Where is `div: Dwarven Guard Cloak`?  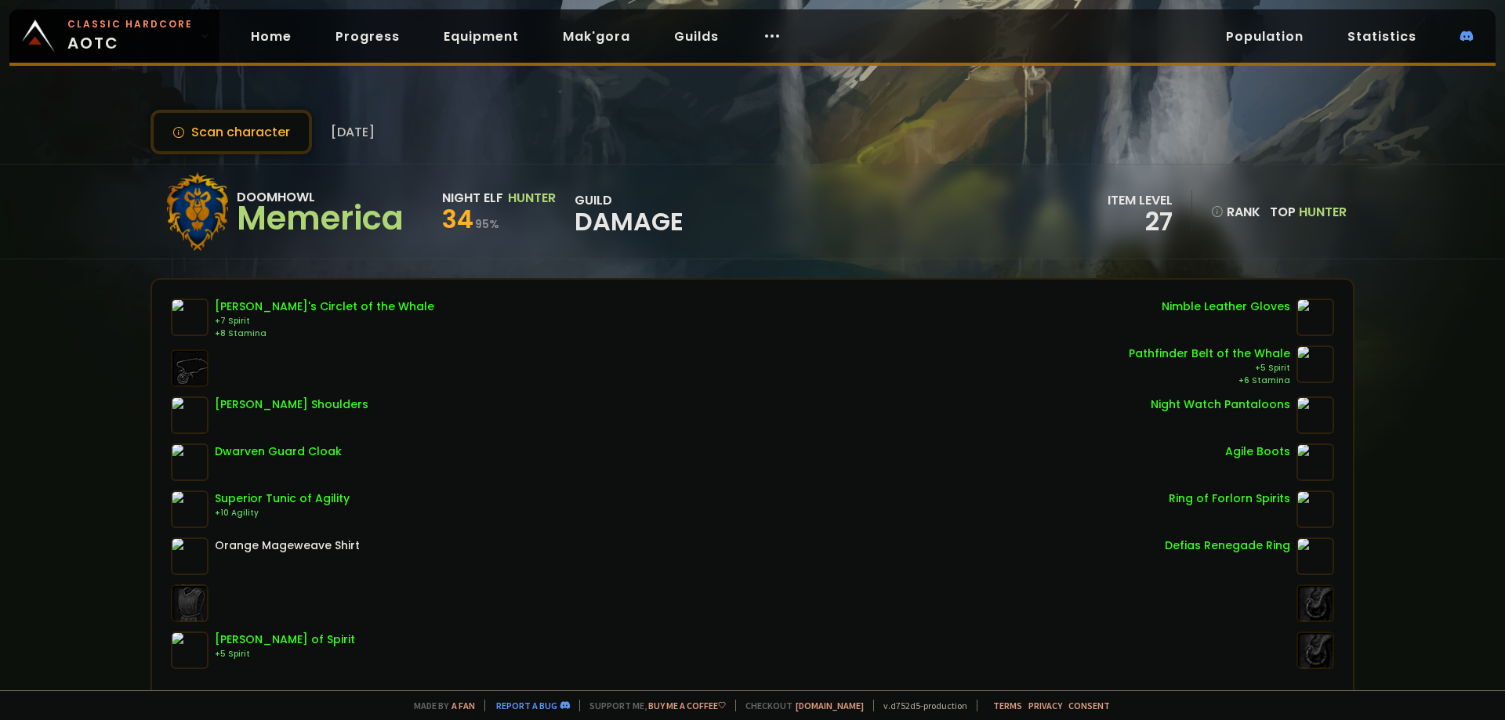
div: Dwarven Guard Cloak is located at coordinates (278, 451).